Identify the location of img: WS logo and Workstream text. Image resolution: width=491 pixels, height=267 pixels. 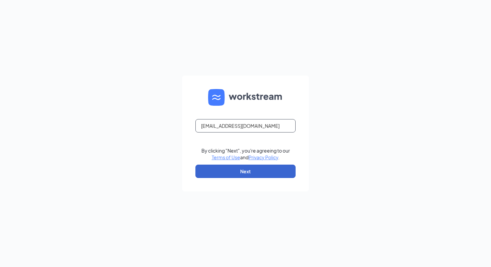
(246, 97).